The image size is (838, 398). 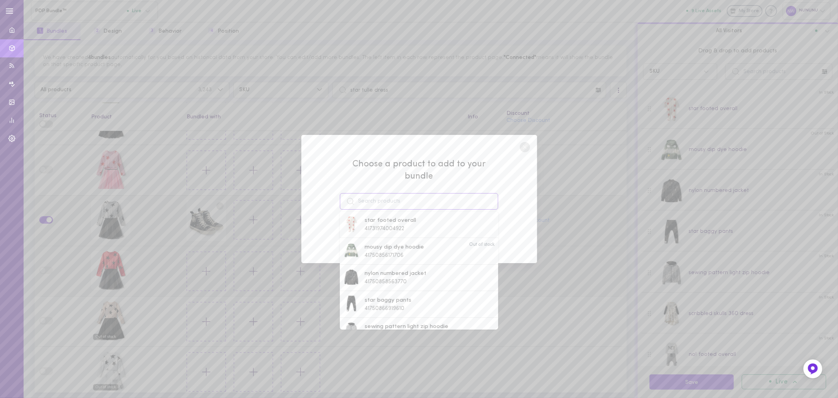 I want to click on span: sewing pattern light zip hoodie, so click(x=406, y=327).